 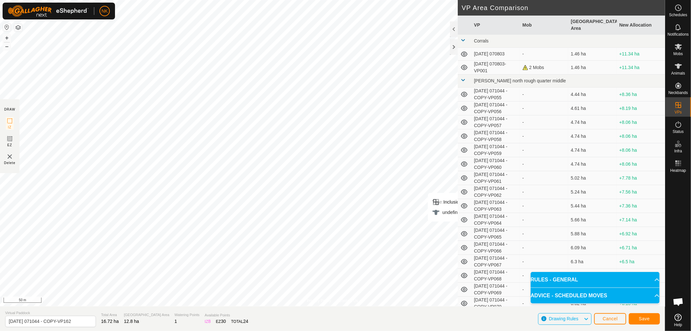 What do you see at coordinates (641, 206) in the screenshot?
I see `td: +7.36 ha` at bounding box center [641, 206].